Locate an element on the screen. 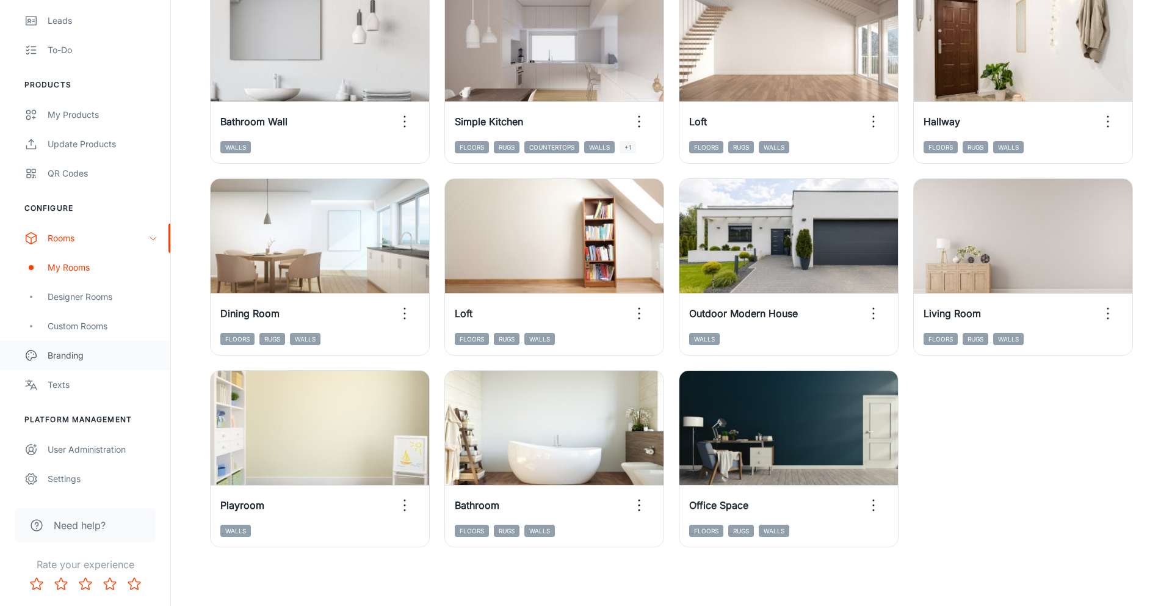 The image size is (1172, 606). div: QR Codes is located at coordinates (103, 173).